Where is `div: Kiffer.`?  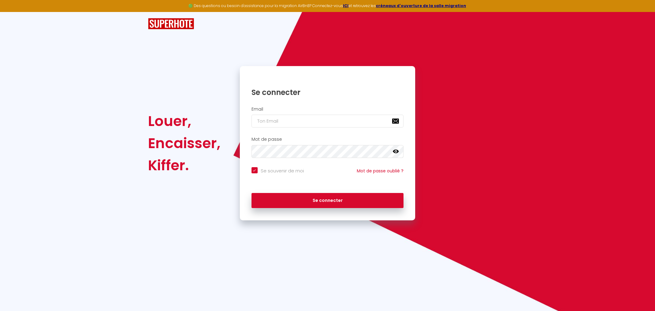 div: Kiffer. is located at coordinates (184, 165).